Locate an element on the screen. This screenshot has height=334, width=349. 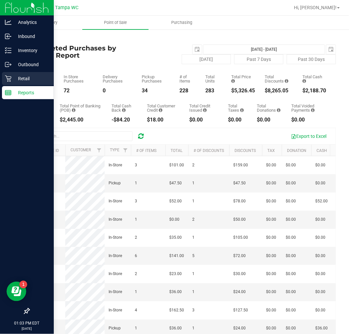
a: Filter is located at coordinates (125, 150).